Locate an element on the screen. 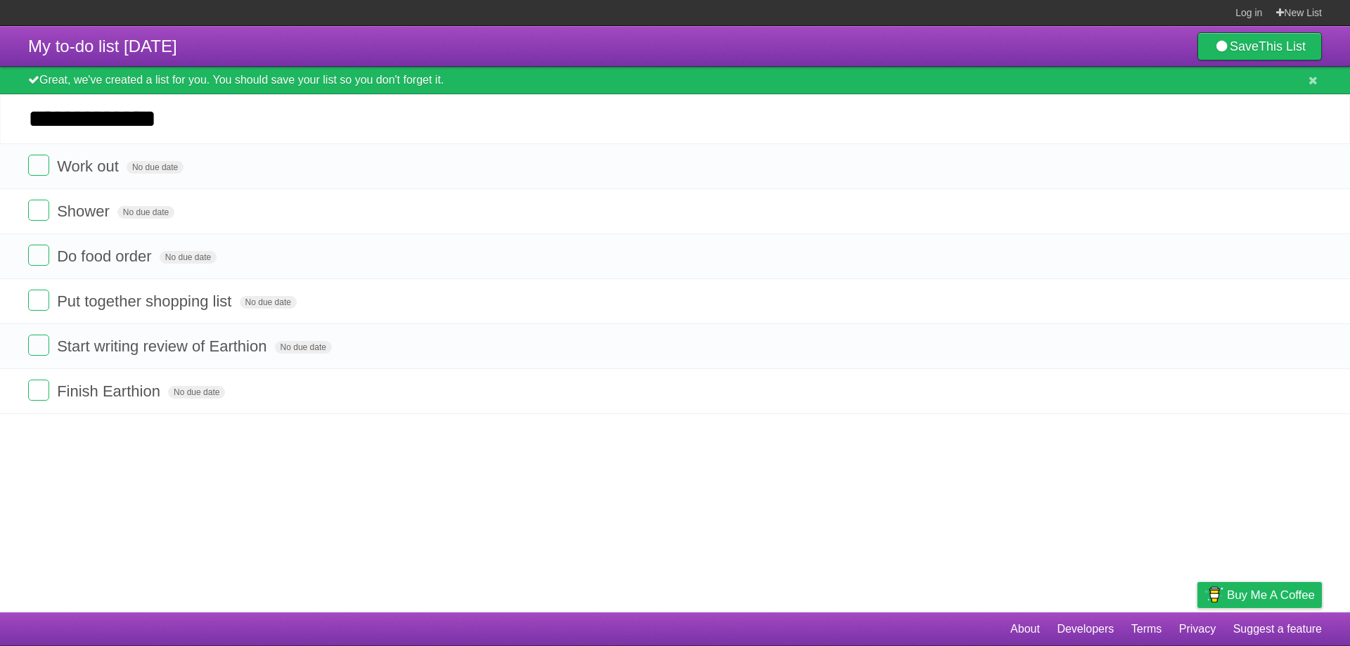 The width and height of the screenshot is (1350, 646). a: Buy me a coffee is located at coordinates (1260, 595).